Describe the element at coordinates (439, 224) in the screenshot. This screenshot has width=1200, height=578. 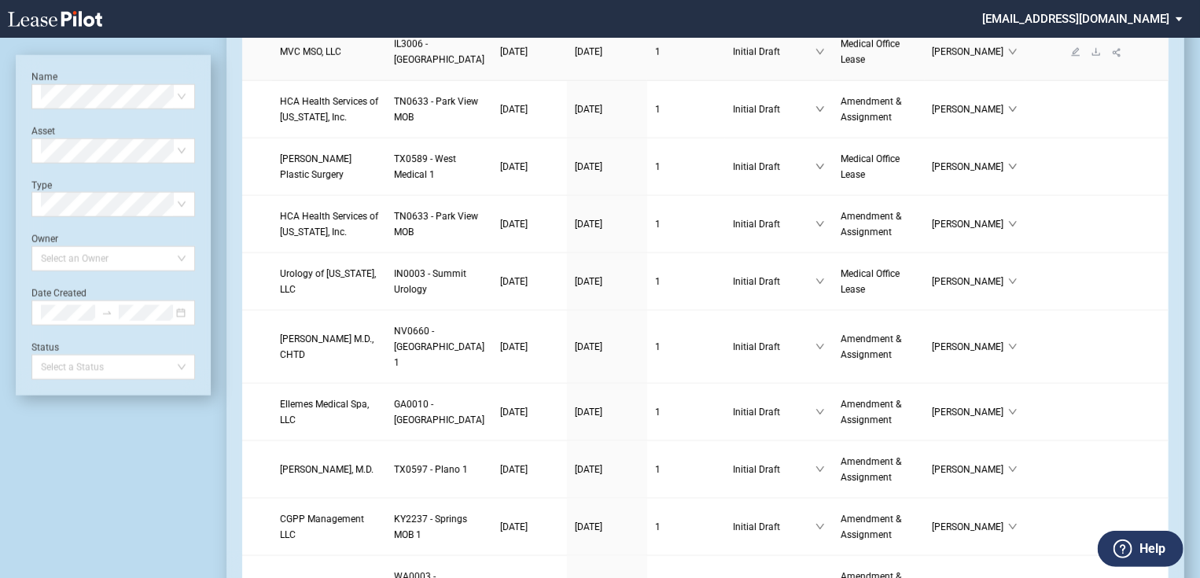
I see `a: TN0633 - Park View MOB` at that location.